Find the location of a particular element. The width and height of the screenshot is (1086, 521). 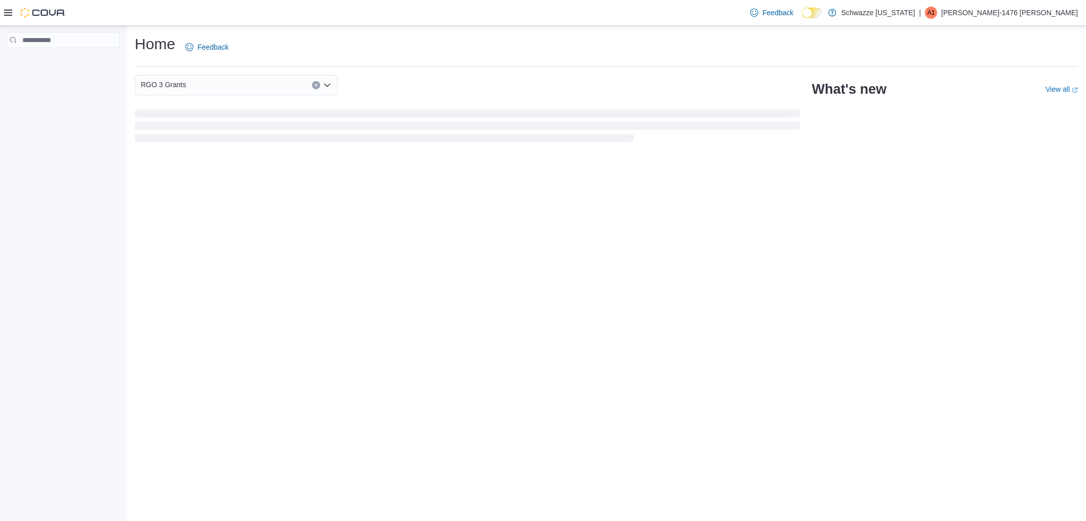

span: Dark Mode is located at coordinates (802, 18).